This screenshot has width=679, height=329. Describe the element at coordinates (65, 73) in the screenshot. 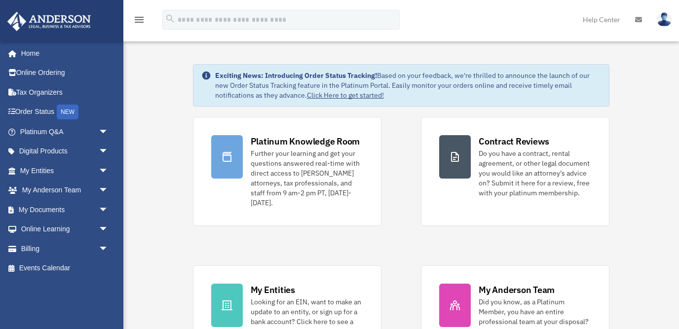

I see `a: Online Ordering` at that location.